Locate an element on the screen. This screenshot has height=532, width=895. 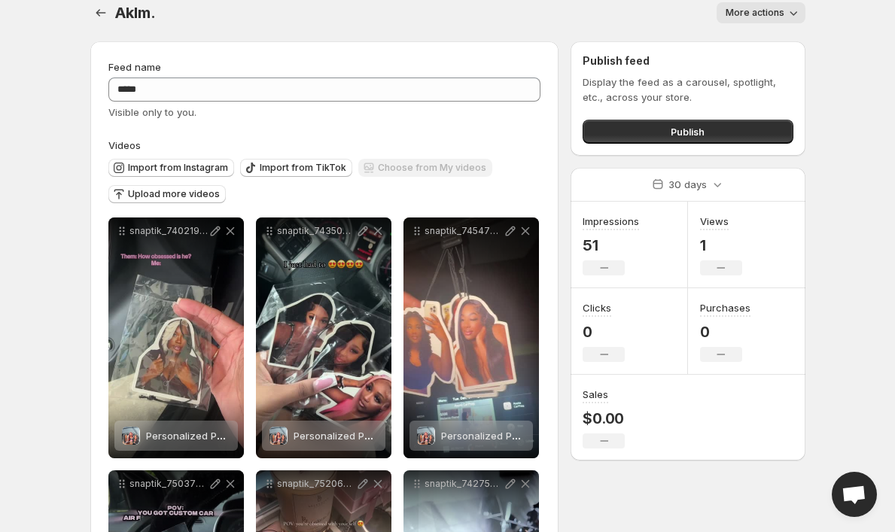
button: Import from Instagram is located at coordinates (171, 168).